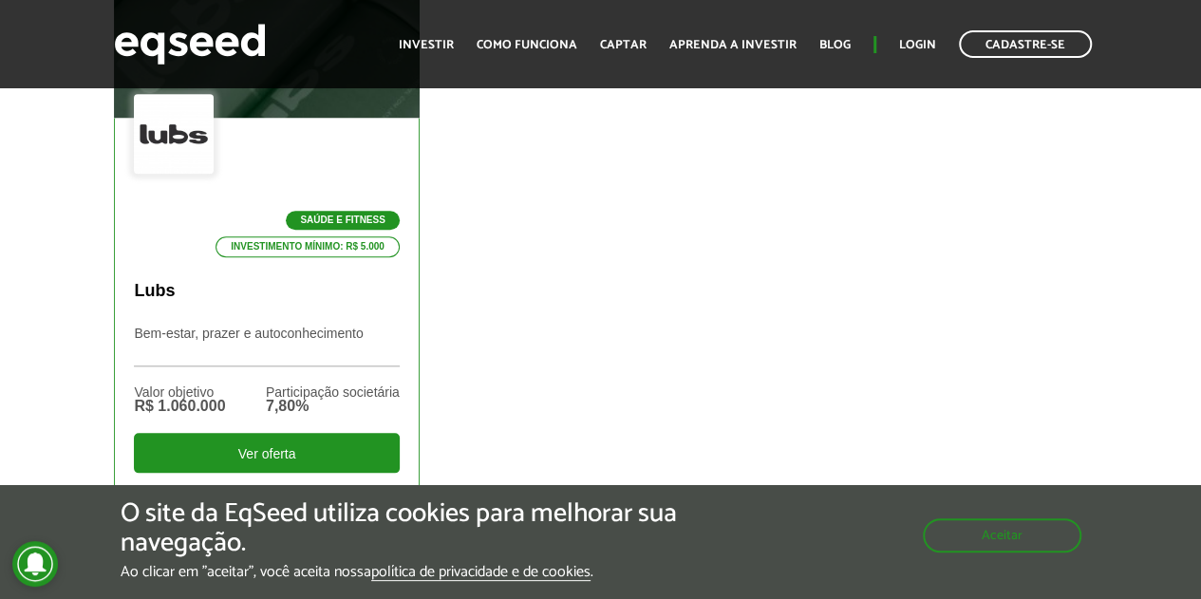 This screenshot has width=1201, height=599. What do you see at coordinates (733, 45) in the screenshot?
I see `a: Aprenda a investir` at bounding box center [733, 45].